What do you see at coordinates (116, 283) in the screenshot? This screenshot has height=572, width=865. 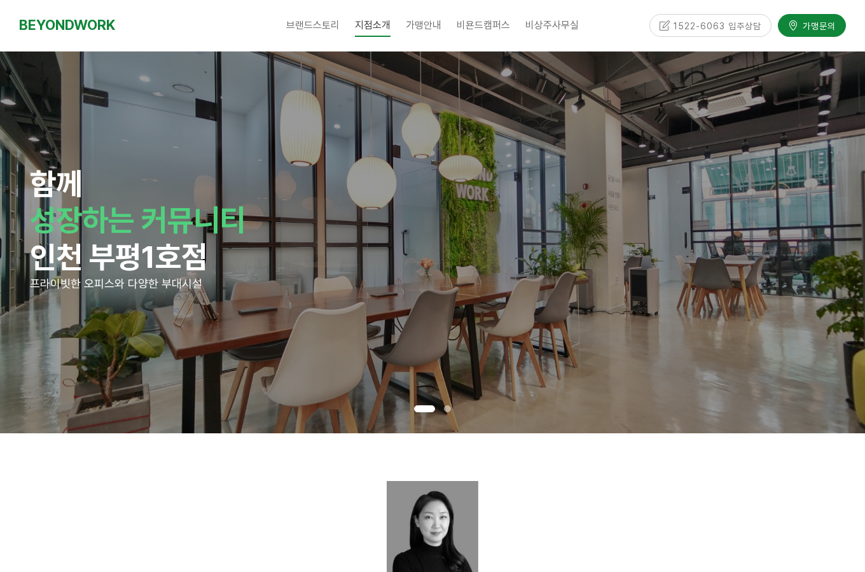 I see `span: 프라이빗한 오피스와 다양한 부대시설` at bounding box center [116, 283].